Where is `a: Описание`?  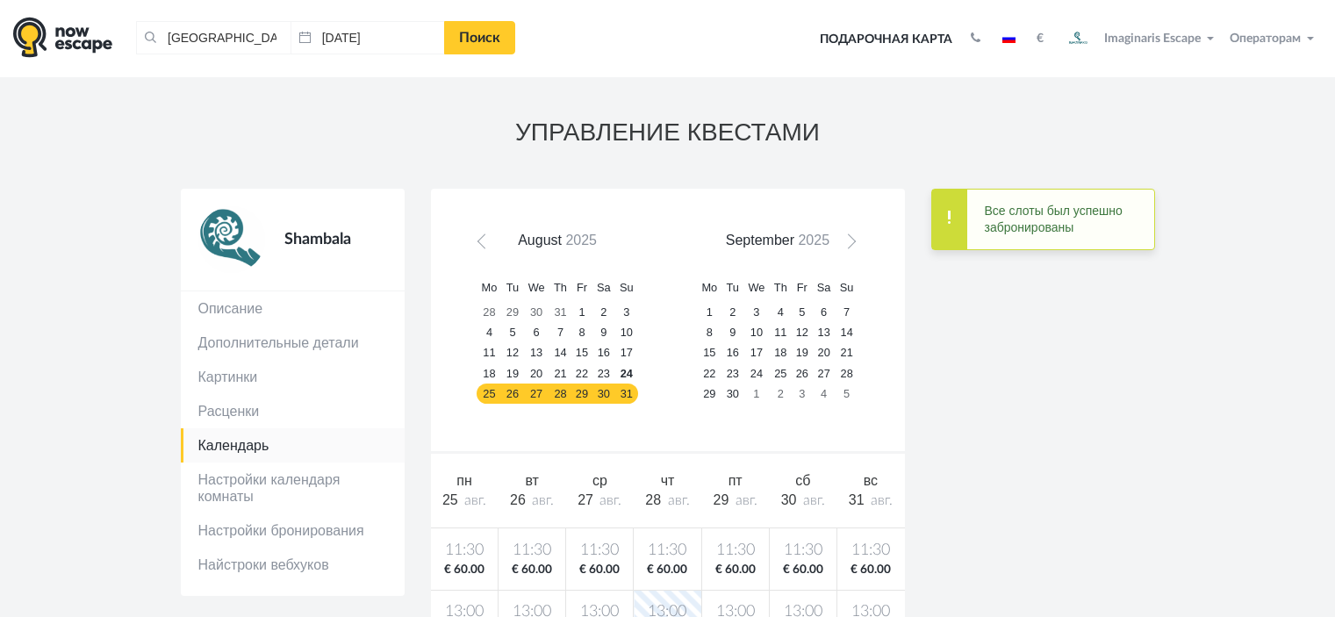
a: Описание is located at coordinates (292, 308).